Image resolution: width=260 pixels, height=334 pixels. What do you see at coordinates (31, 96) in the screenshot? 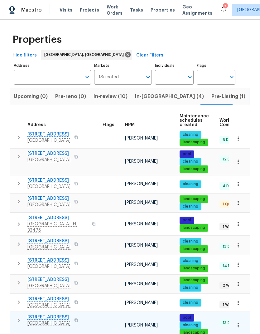
I see `span: Upcoming (0)` at bounding box center [31, 96].